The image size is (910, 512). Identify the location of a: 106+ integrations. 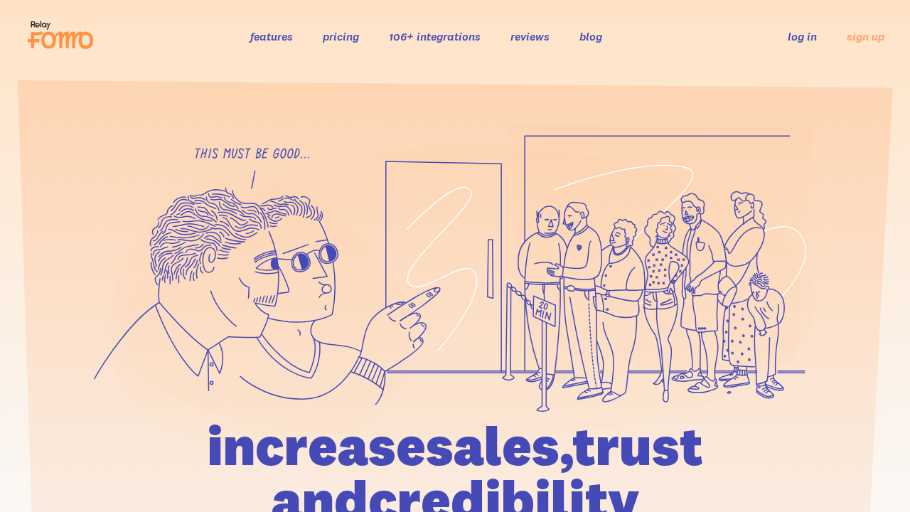
(434, 36).